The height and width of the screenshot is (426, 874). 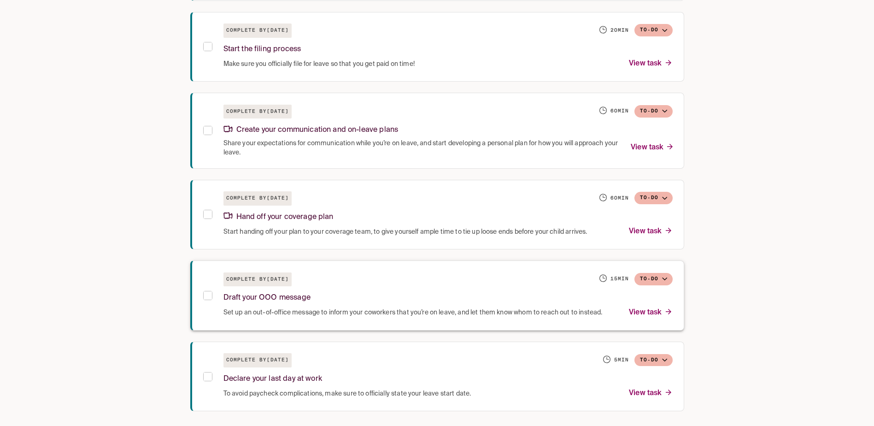 I want to click on h6: 20 min, so click(x=620, y=30).